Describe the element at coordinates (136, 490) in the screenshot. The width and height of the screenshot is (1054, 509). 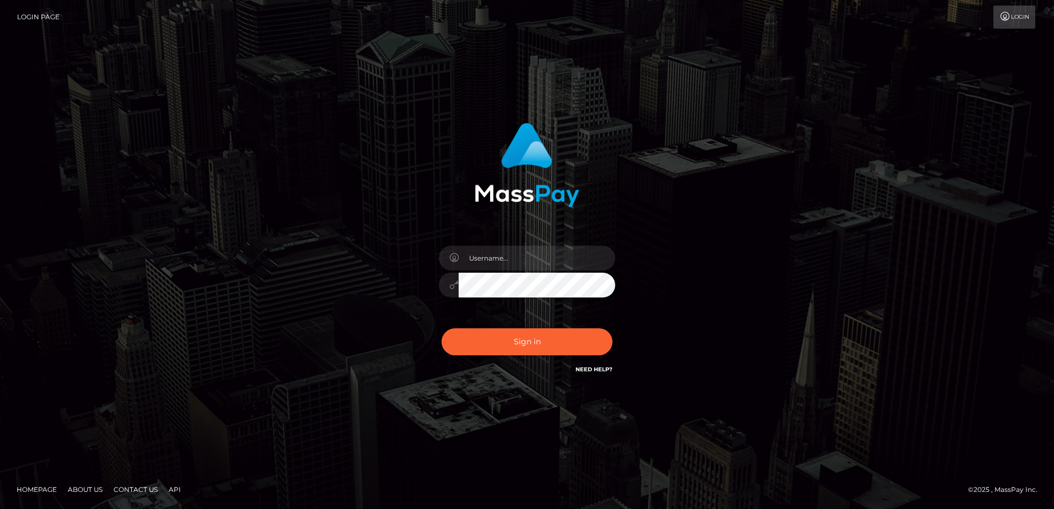
I see `a: Contact Us` at that location.